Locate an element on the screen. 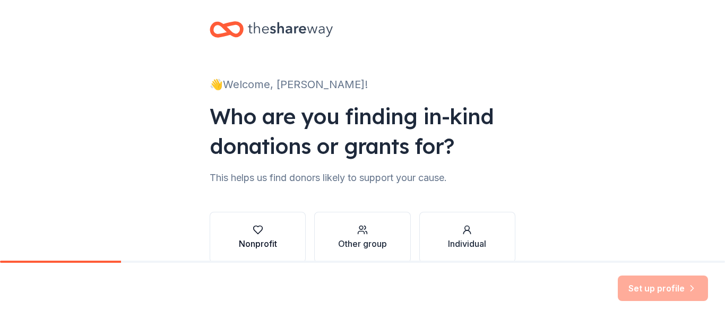 This screenshot has height=318, width=725. button: Individual is located at coordinates (467, 237).